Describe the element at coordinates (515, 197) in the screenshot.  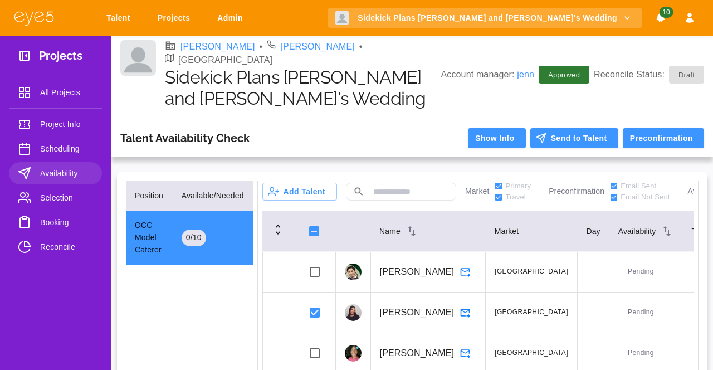
I see `span: Travel` at that location.